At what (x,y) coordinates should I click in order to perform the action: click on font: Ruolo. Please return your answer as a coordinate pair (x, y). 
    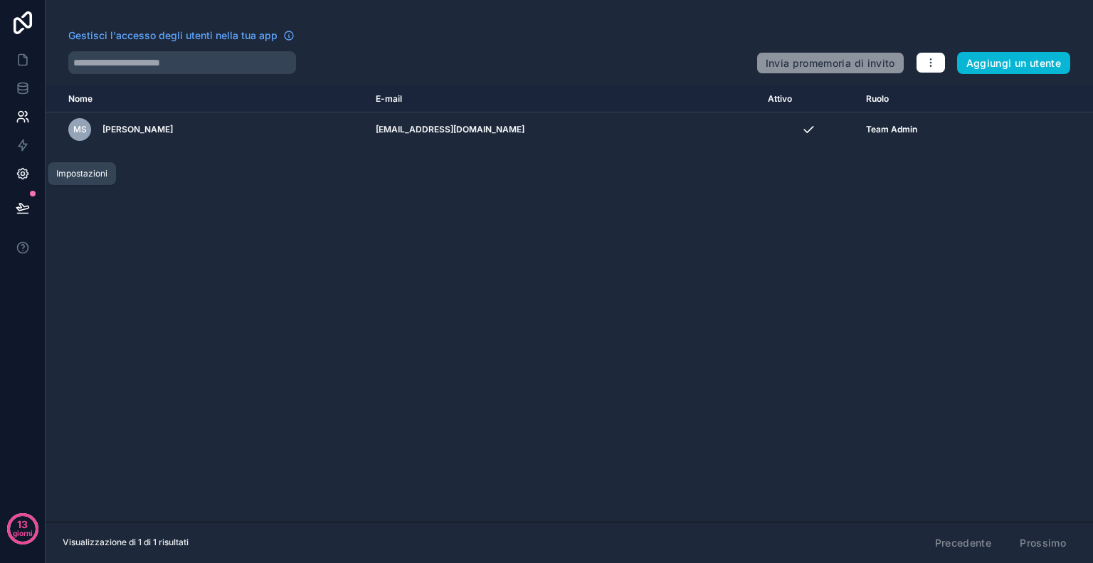
    Looking at the image, I should click on (877, 98).